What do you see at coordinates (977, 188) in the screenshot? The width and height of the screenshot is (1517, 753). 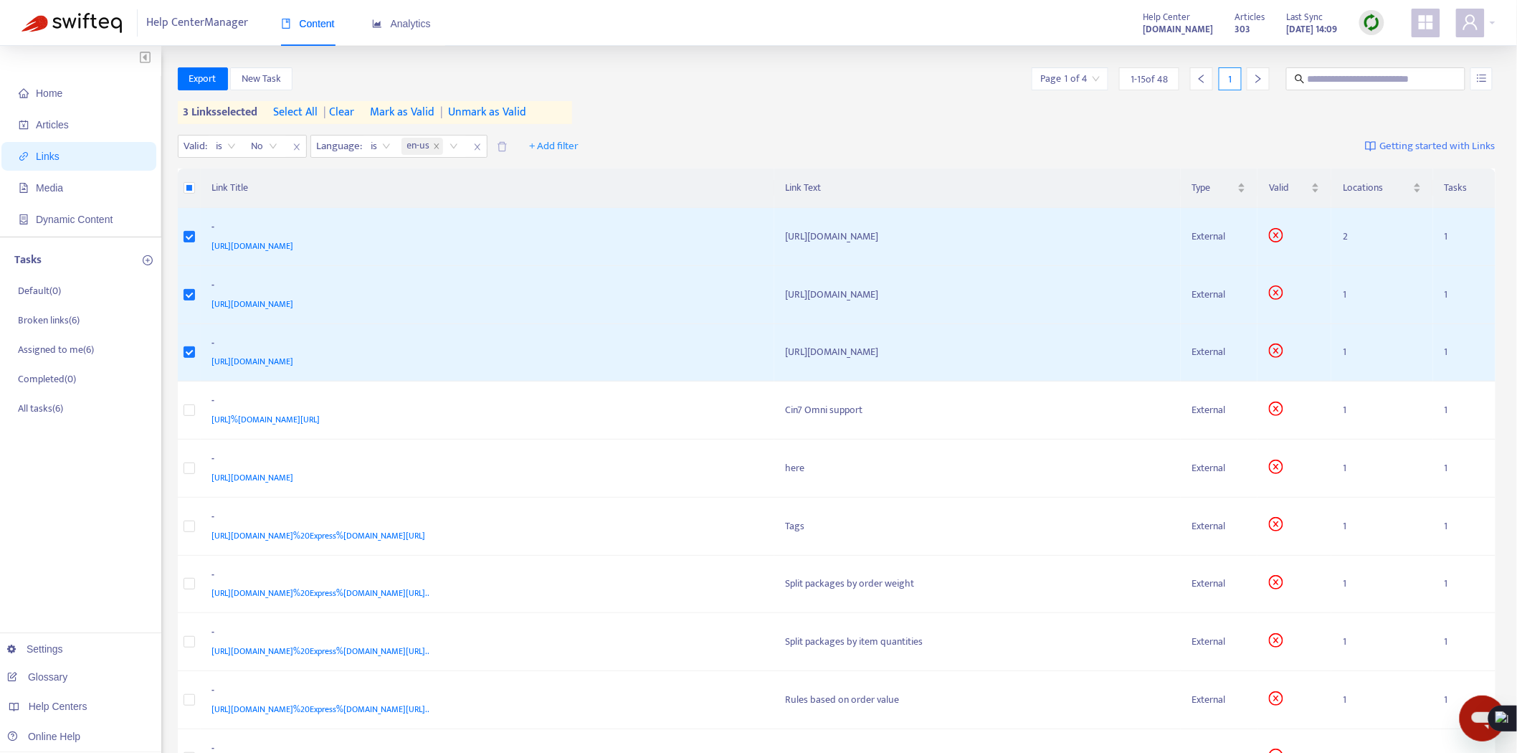 I see `th: Link Text` at bounding box center [977, 188].